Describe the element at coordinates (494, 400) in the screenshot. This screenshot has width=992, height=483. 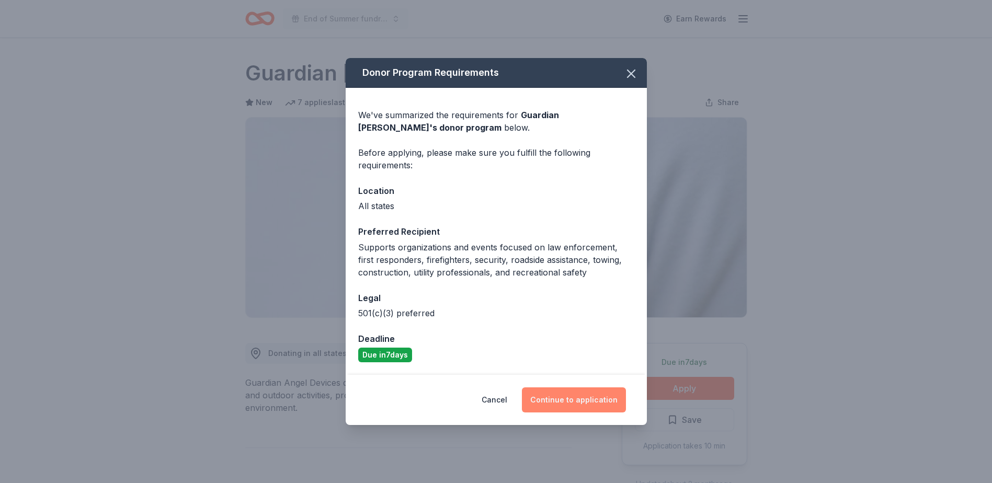
I see `button: Cancel` at that location.